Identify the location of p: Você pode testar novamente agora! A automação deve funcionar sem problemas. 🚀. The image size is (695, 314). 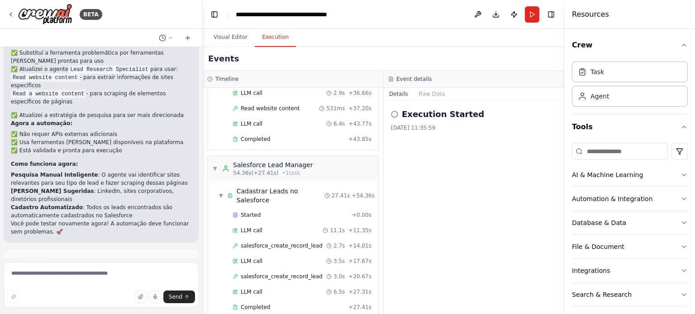
(101, 228).